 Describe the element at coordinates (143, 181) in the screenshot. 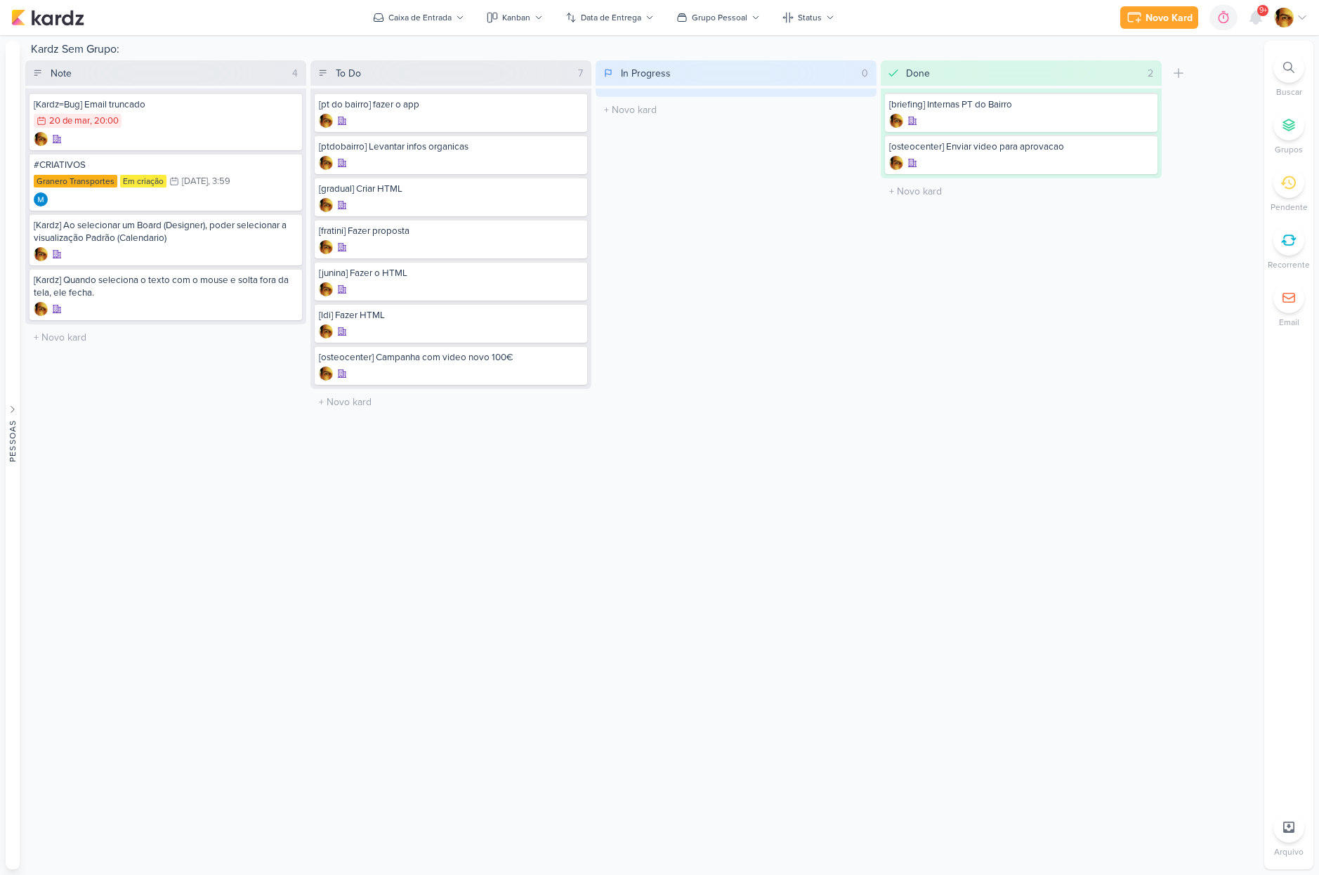

I see `div: Em criação` at that location.